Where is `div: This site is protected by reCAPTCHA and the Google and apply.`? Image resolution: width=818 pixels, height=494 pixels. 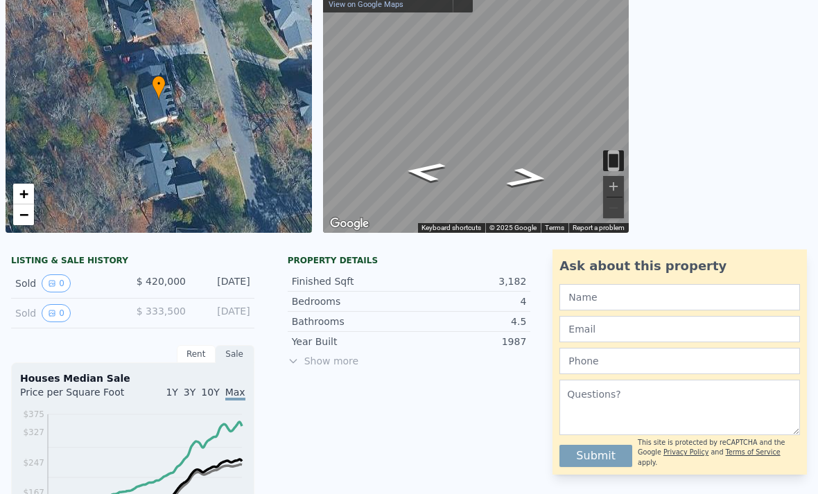
div: This site is protected by reCAPTCHA and the Google and apply. is located at coordinates (719, 453).